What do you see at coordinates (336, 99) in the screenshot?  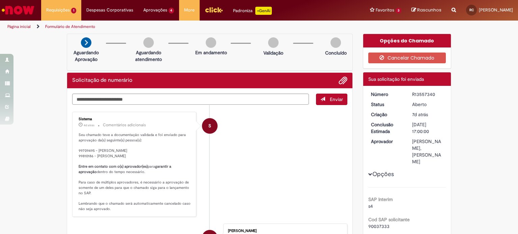 I see `span: Enviar` at bounding box center [336, 99].